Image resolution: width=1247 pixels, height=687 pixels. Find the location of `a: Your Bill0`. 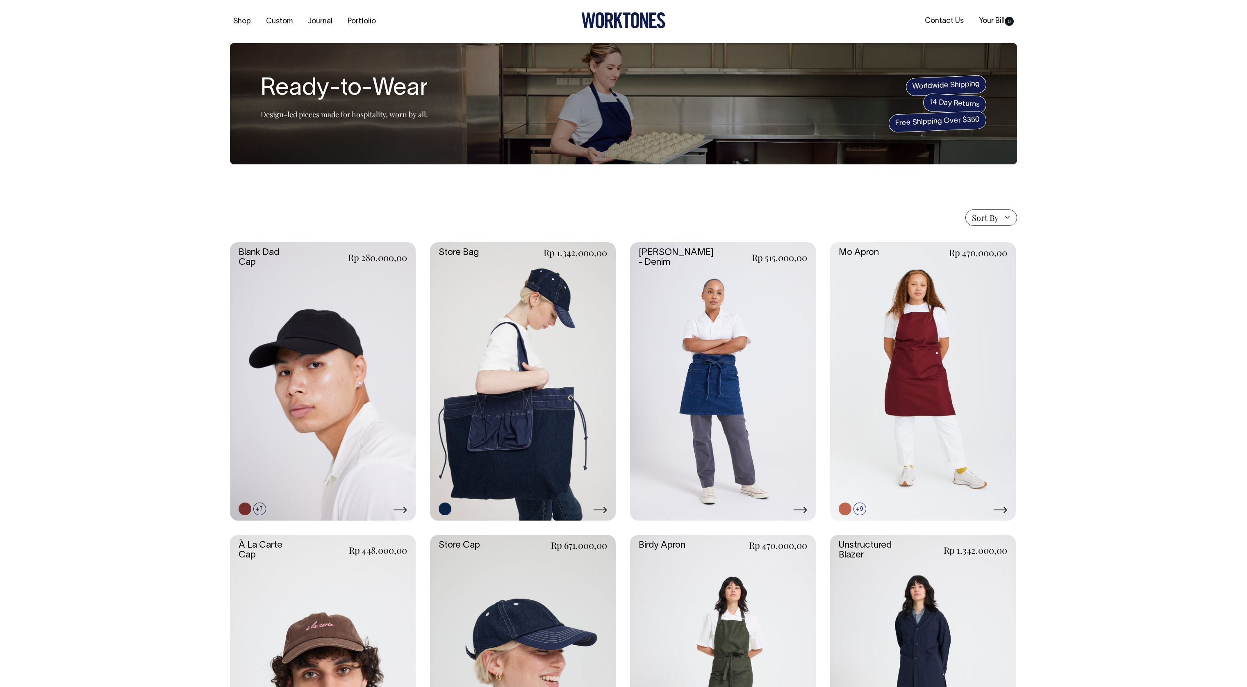

a: Your Bill0 is located at coordinates (996, 21).